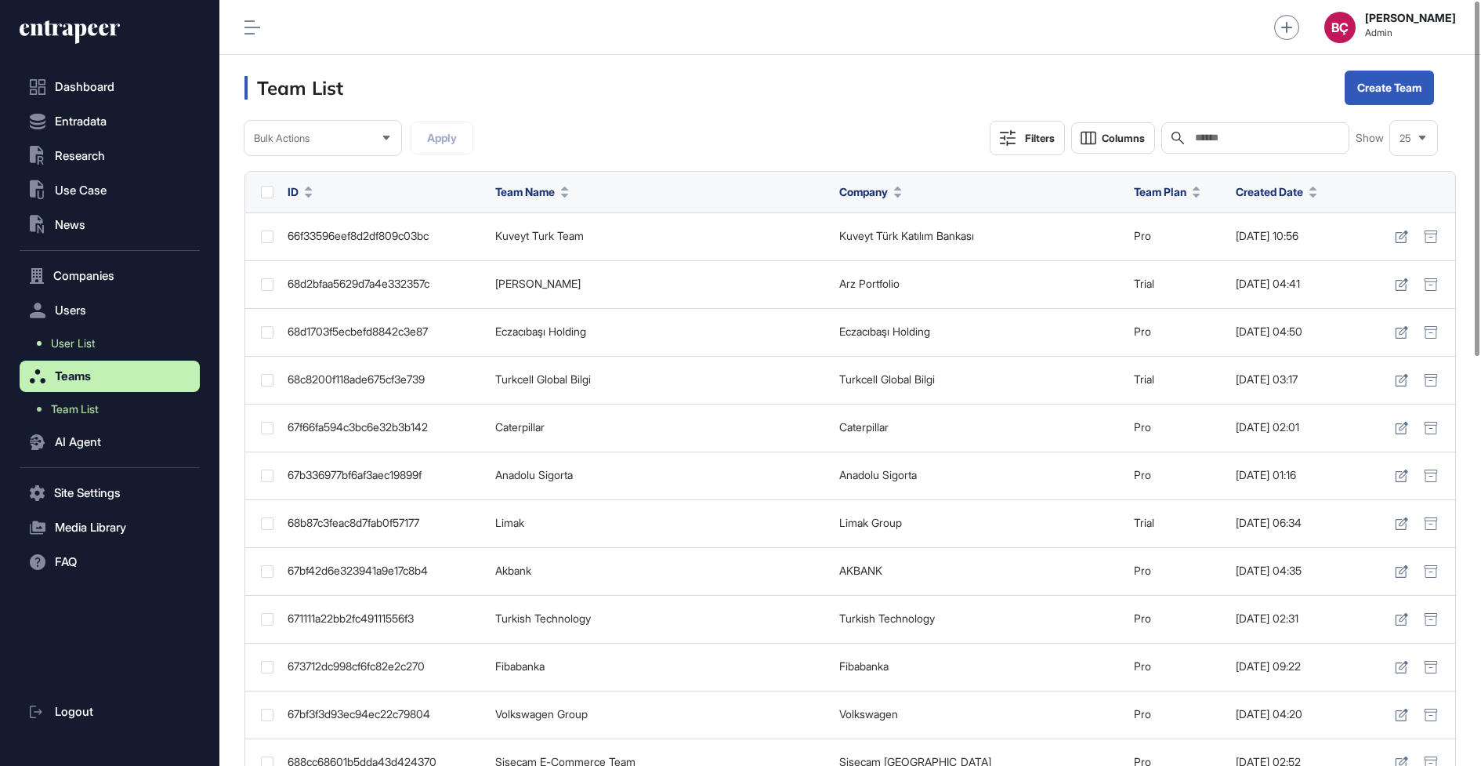 The height and width of the screenshot is (766, 1481). Describe the element at coordinates (78, 442) in the screenshot. I see `span: AI Agent` at that location.